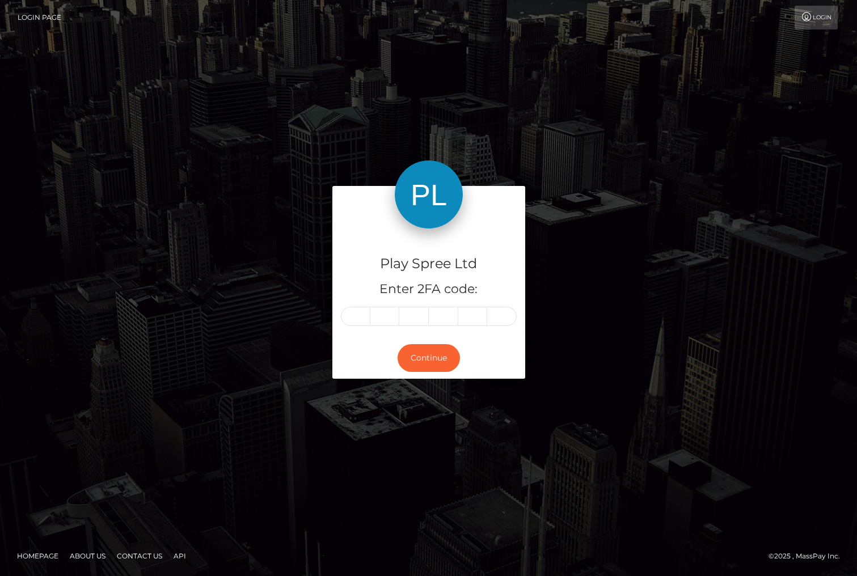 This screenshot has width=857, height=576. I want to click on button: Continue, so click(429, 358).